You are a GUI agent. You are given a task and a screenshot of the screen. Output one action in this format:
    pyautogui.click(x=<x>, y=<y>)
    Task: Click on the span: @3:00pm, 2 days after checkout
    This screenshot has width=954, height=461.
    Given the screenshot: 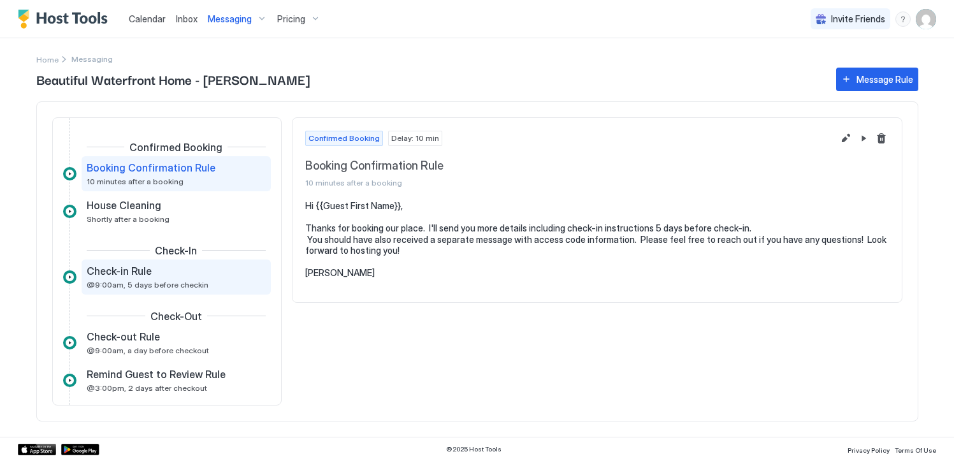 What is the action you would take?
    pyautogui.click(x=147, y=387)
    